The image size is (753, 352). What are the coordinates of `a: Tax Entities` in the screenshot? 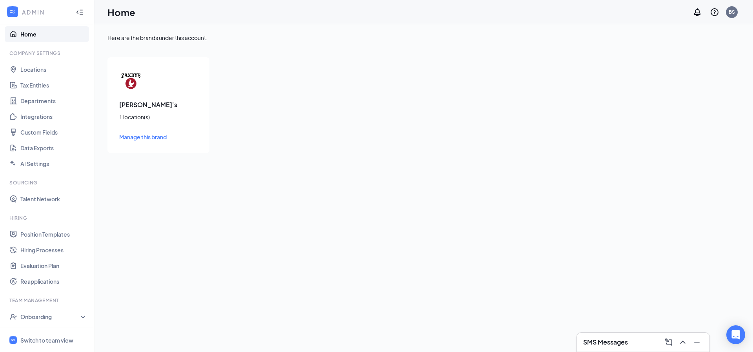 It's located at (54, 85).